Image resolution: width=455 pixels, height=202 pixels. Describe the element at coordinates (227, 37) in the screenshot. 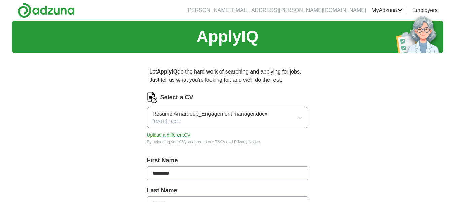

I see `h1: ApplyIQ` at that location.